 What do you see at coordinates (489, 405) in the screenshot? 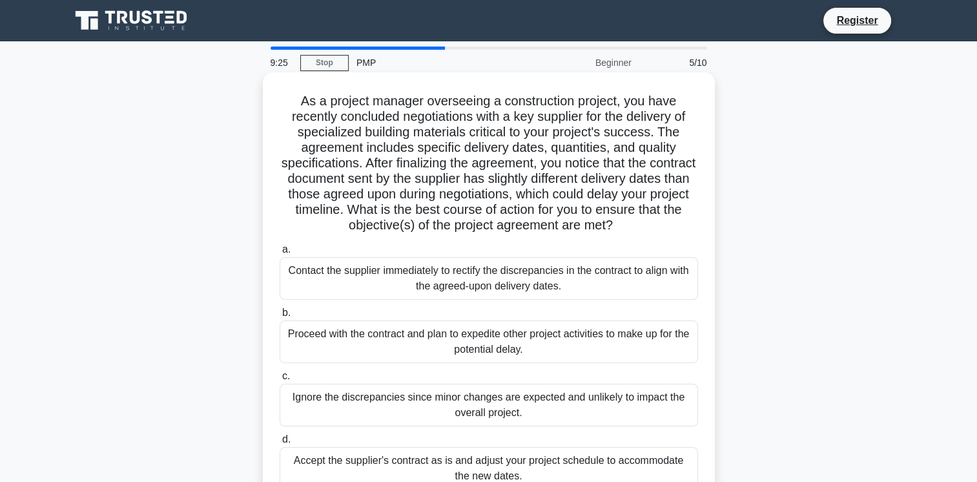
I see `div: Ignore the discrepancies since minor changes are expected and unlikely to impact the overall proj...` at bounding box center [489, 405].